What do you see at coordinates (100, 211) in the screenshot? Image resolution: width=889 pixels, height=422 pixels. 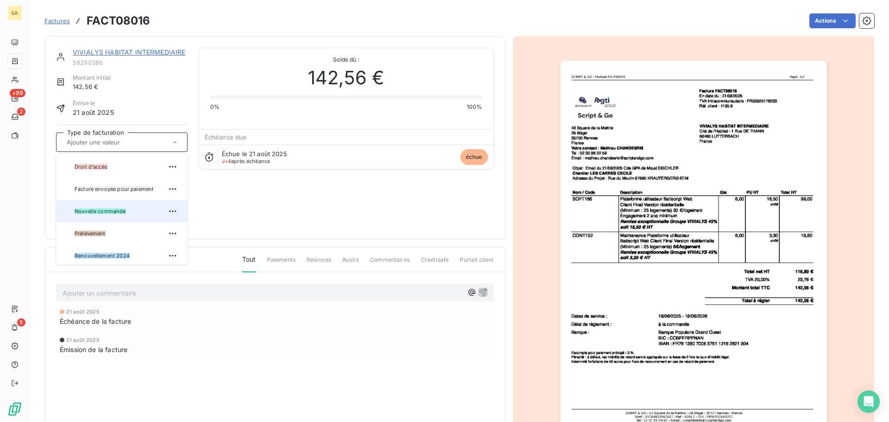 I see `span: Nouvelle commande` at bounding box center [100, 211].